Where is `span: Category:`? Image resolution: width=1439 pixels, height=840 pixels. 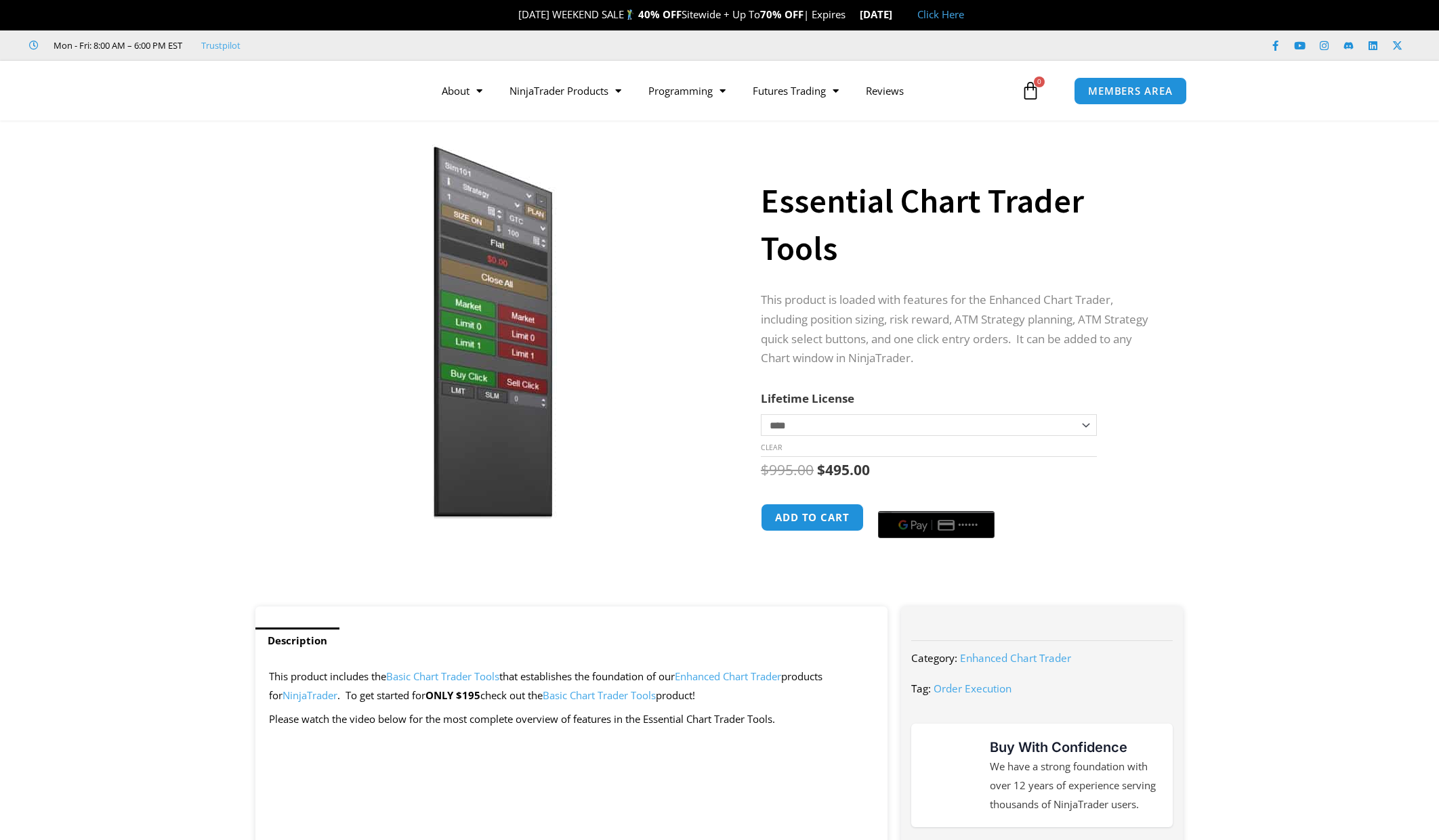
span: Category: is located at coordinates (934, 658).